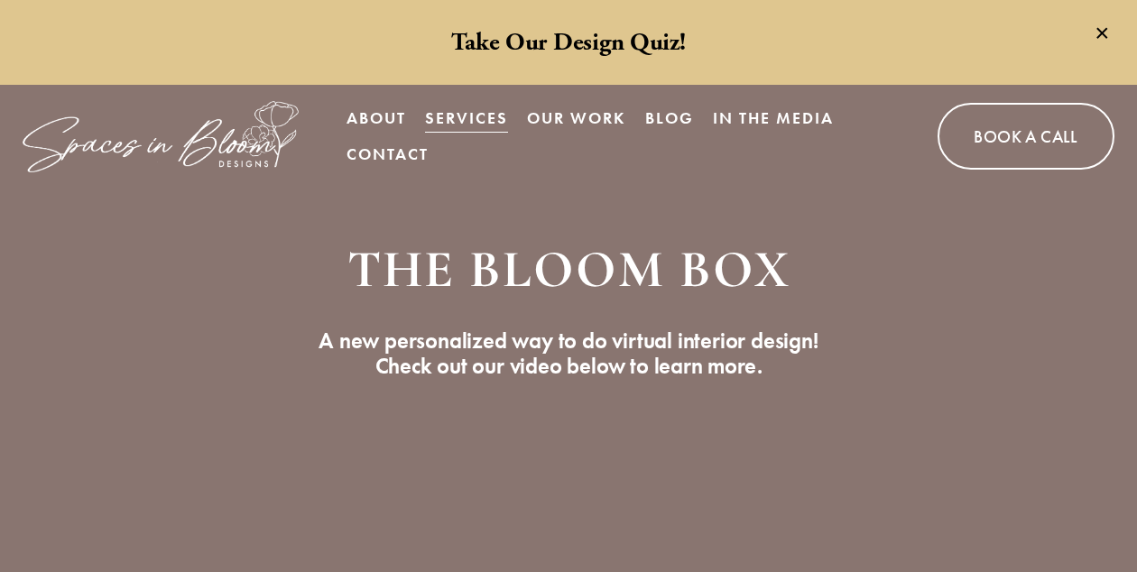  Describe the element at coordinates (160, 136) in the screenshot. I see `img: Spaces in Bloom Designs` at that location.